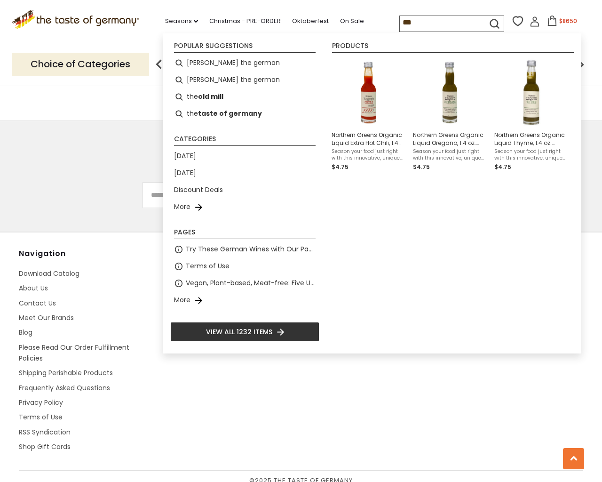  What do you see at coordinates (531, 155) in the screenshot?
I see `span: Season your food just right with this innovative, unique liquid thyme herb, in a 40ml bottle. Fre...` at bounding box center [531, 155].